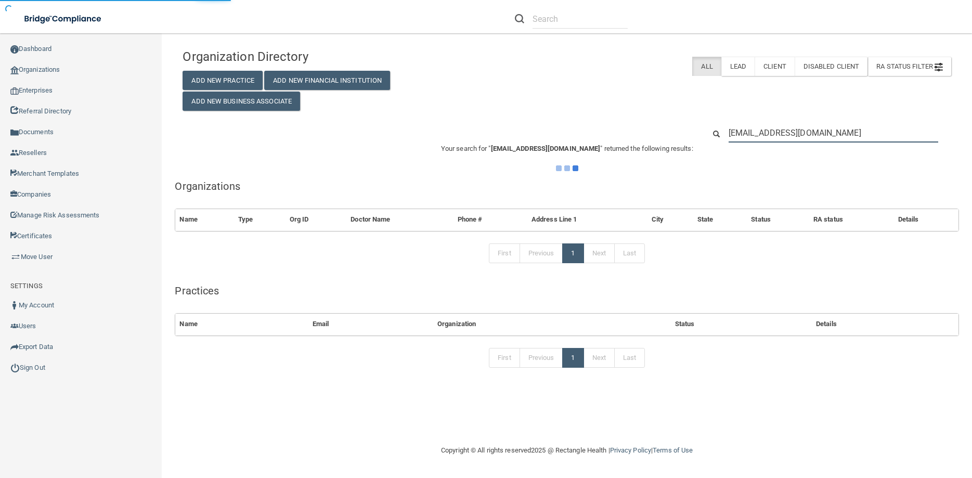 Image resolution: width=972 pixels, height=478 pixels. Describe the element at coordinates (223, 80) in the screenshot. I see `button: Add New Practice` at that location.